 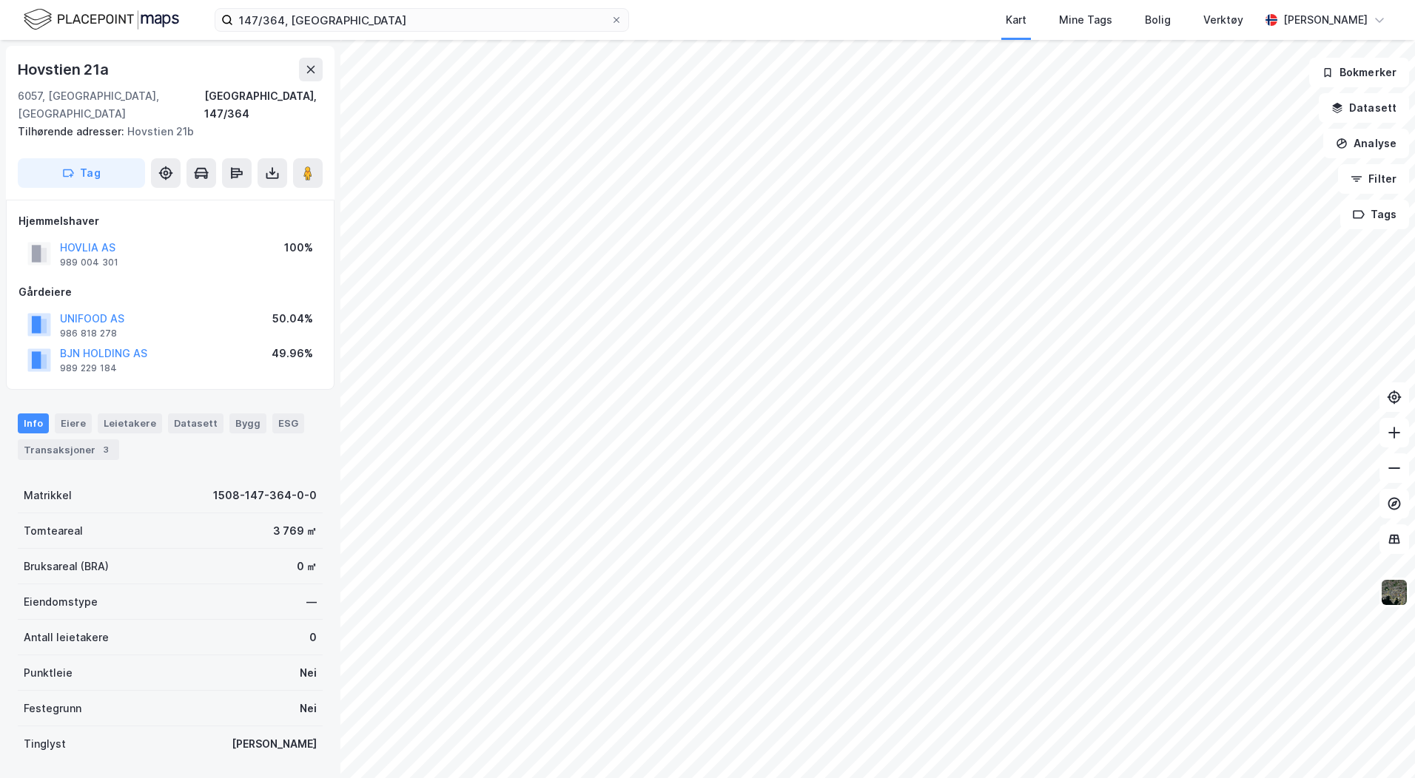 I want to click on div: Matrikkel, so click(x=47, y=496).